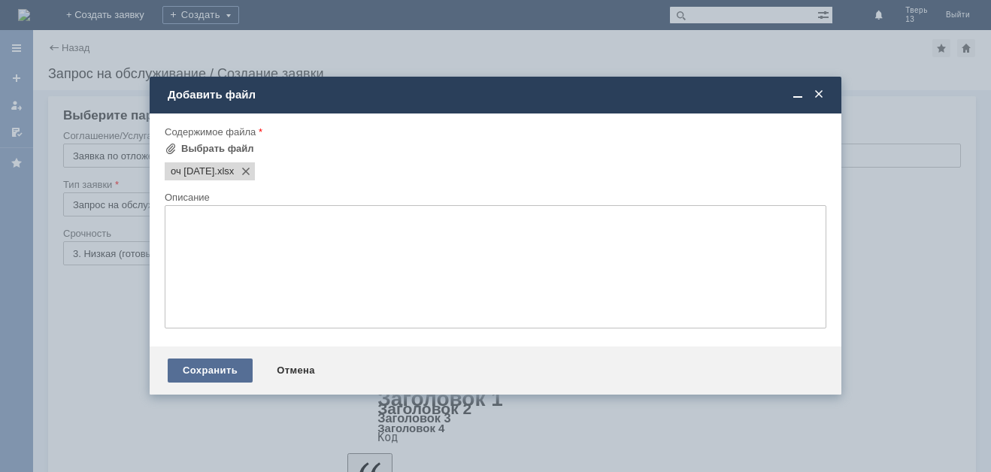 This screenshot has height=472, width=991. Describe the element at coordinates (113, 12) in the screenshot. I see `div: Добрый вечер` at that location.